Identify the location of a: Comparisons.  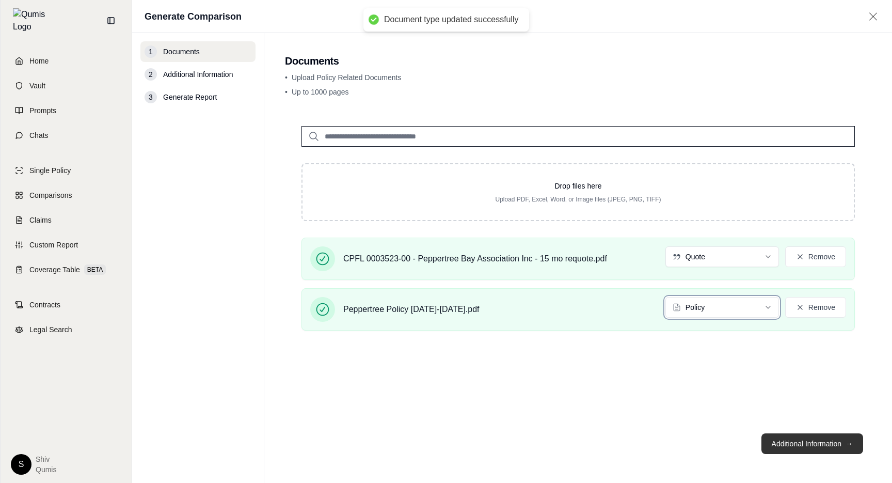
(66, 195).